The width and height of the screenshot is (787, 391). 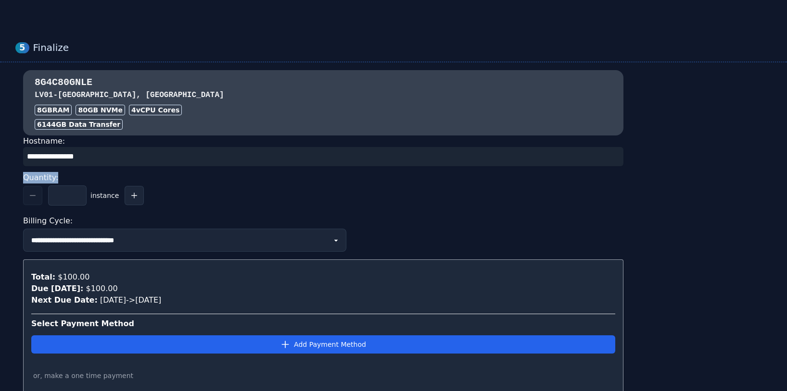 What do you see at coordinates (22, 48) in the screenshot?
I see `div: 5` at bounding box center [22, 48].